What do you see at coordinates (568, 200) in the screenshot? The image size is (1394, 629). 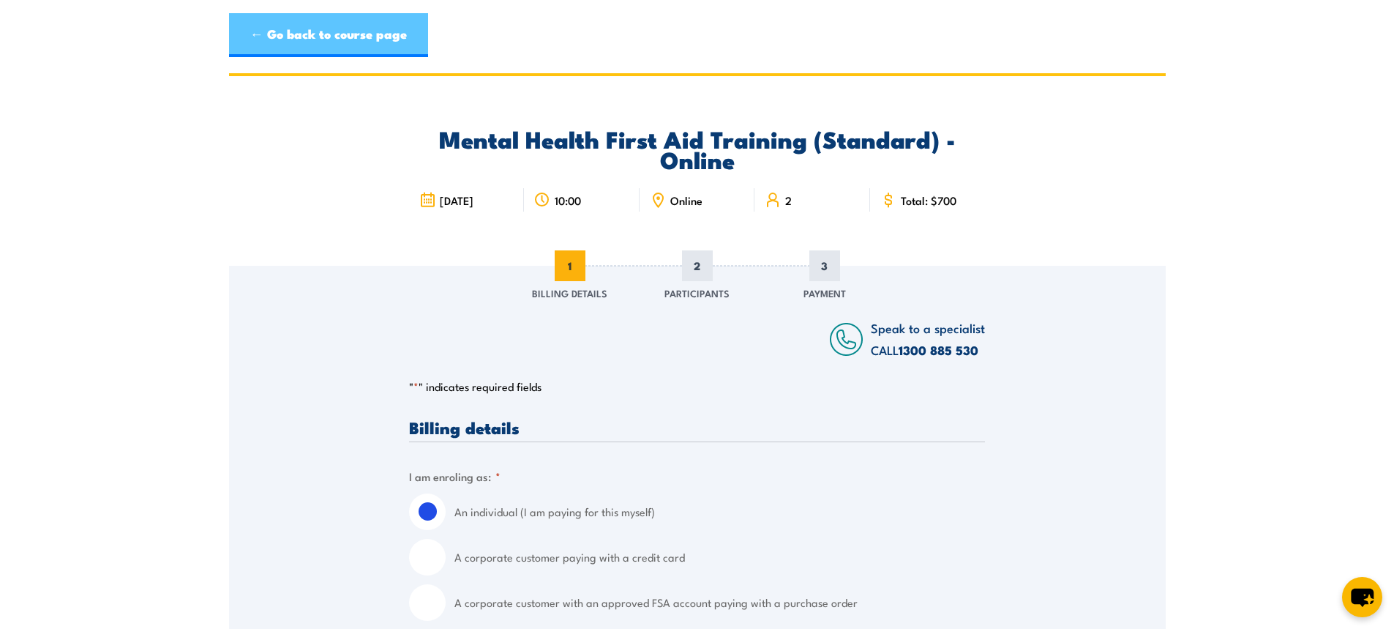 I see `span: 10:00` at bounding box center [568, 200].